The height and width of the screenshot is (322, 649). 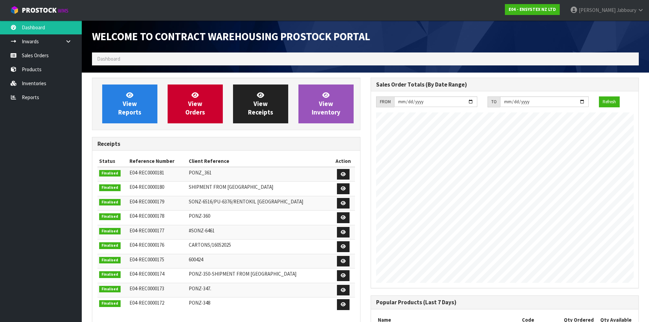 I want to click on small: WMS, so click(x=63, y=11).